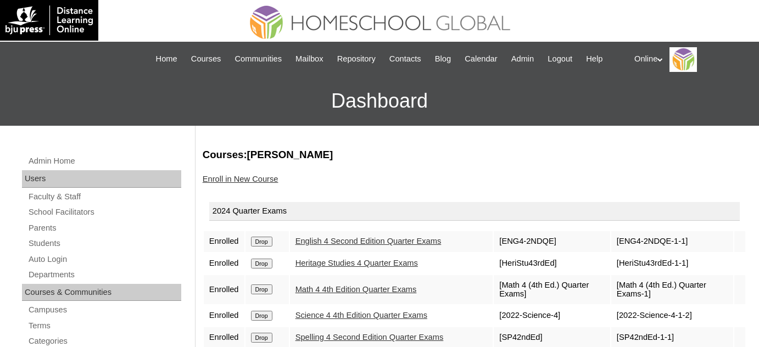  Describe the element at coordinates (691, 59) in the screenshot. I see `div: Online` at that location.